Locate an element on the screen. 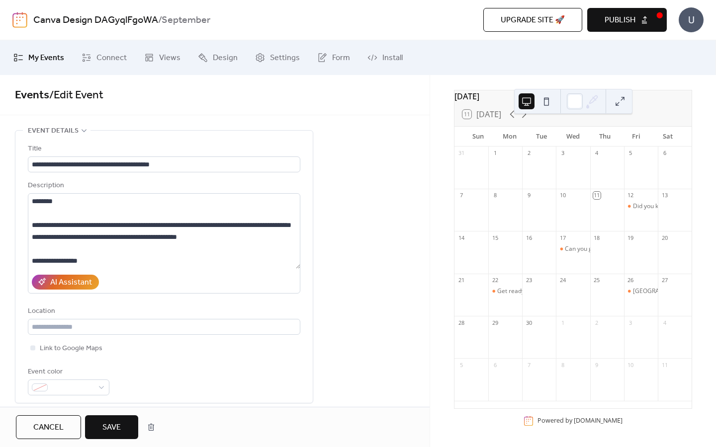 The width and height of the screenshot is (716, 447). button: Publish is located at coordinates (627, 20).